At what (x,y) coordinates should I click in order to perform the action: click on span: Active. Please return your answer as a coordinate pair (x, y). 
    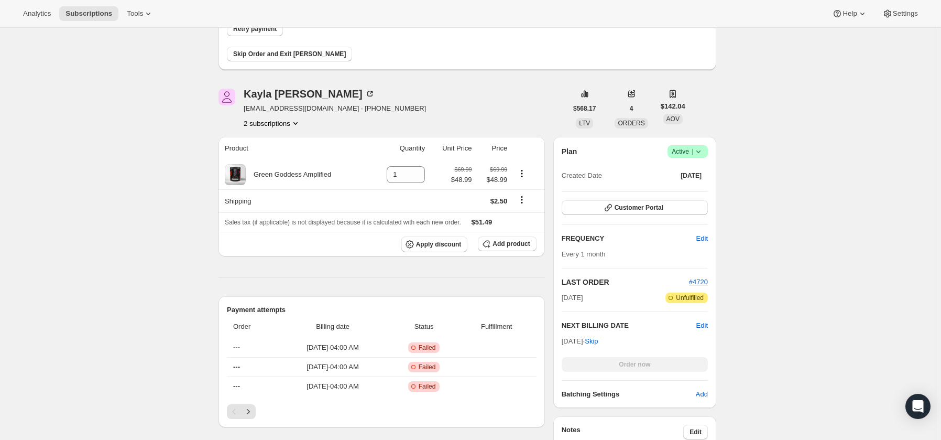
    Looking at the image, I should click on (687, 151).